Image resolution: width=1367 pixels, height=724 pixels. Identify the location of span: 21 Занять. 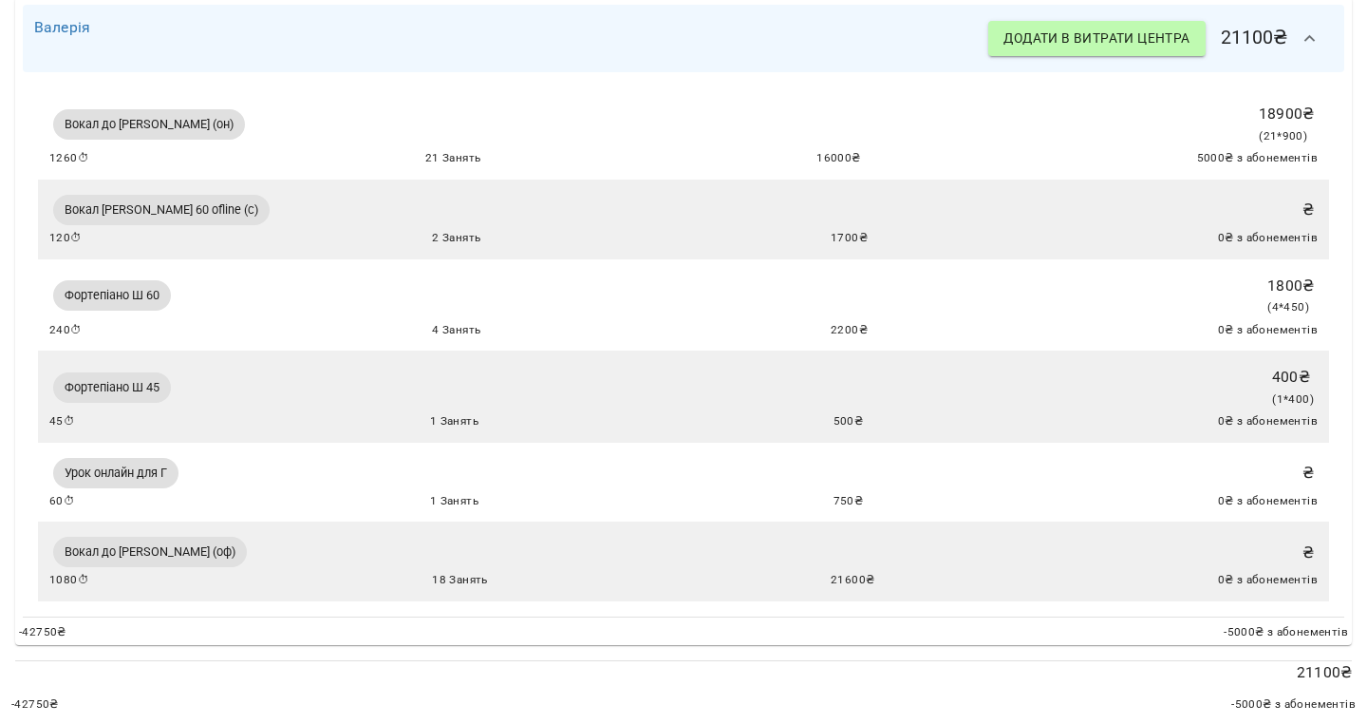
(453, 159).